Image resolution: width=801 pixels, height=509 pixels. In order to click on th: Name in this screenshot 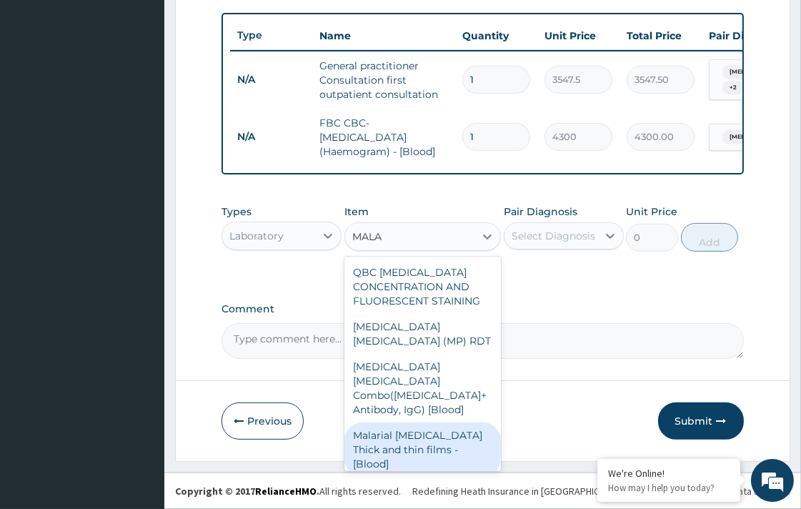, I will do `click(384, 36)`.